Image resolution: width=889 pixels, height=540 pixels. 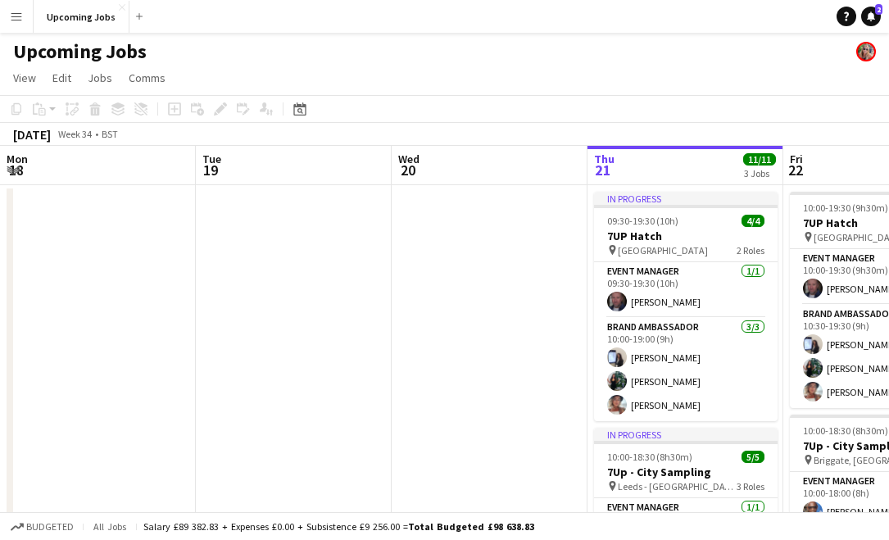 I want to click on span: Wed, so click(x=409, y=159).